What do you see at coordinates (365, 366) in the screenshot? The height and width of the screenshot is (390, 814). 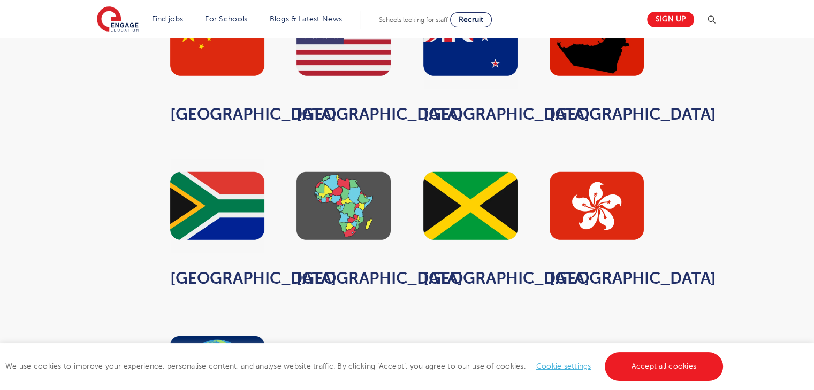 I see `span: We use cookies to improve your experience, personalise content, and analyse website traffic. By c...` at bounding box center [365, 366].